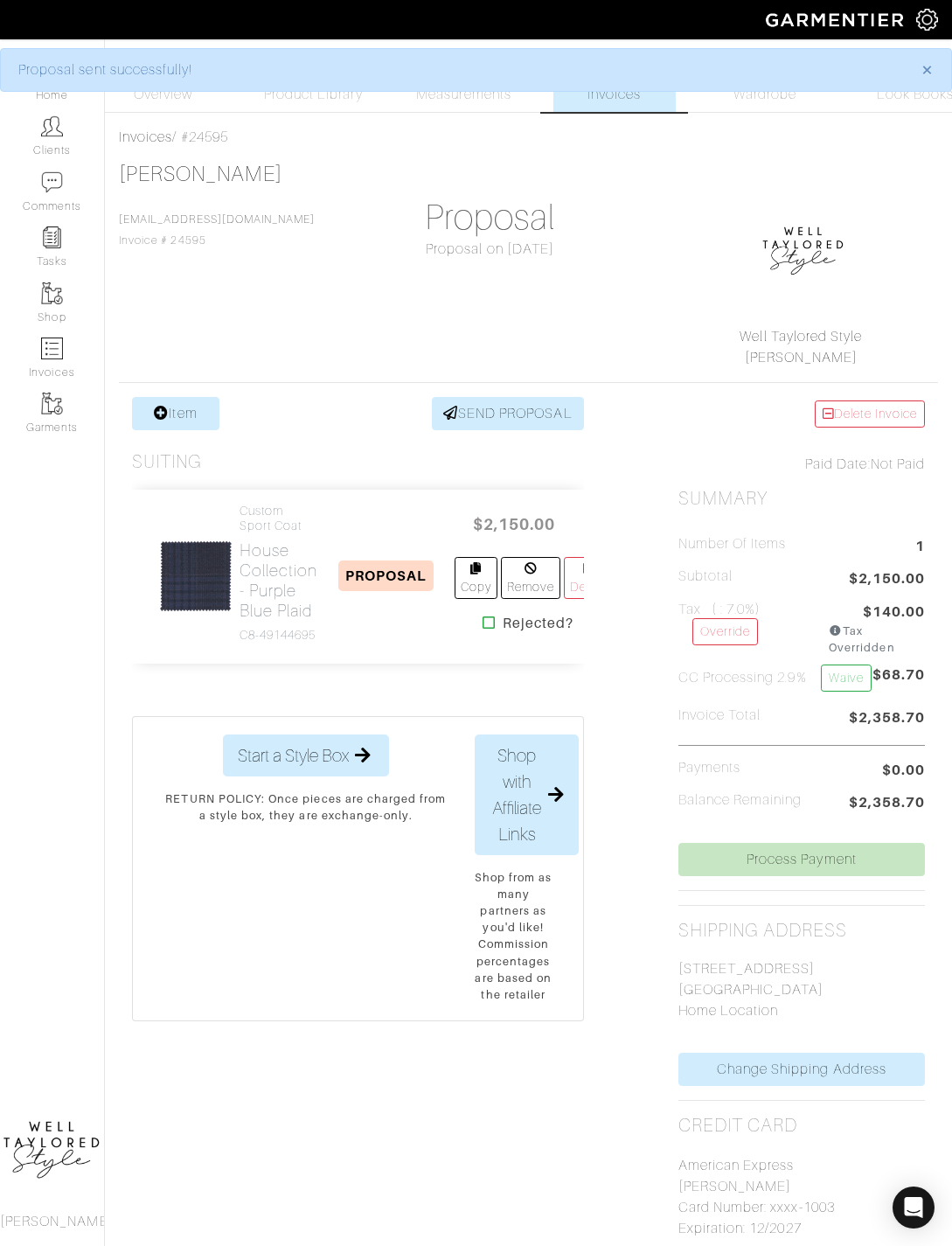  What do you see at coordinates (801, 1070) in the screenshot?
I see `a: Change Shipping Address` at bounding box center [801, 1070].